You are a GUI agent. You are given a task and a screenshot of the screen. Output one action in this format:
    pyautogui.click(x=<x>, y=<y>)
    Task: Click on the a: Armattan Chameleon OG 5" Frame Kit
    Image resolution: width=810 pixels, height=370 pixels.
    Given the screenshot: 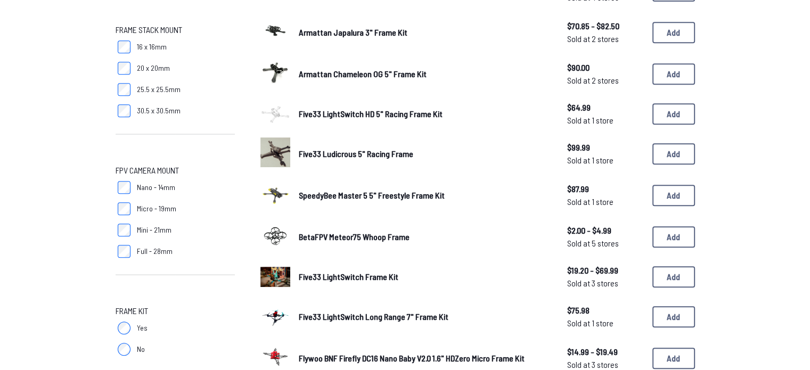 What is the action you would take?
    pyautogui.click(x=424, y=74)
    